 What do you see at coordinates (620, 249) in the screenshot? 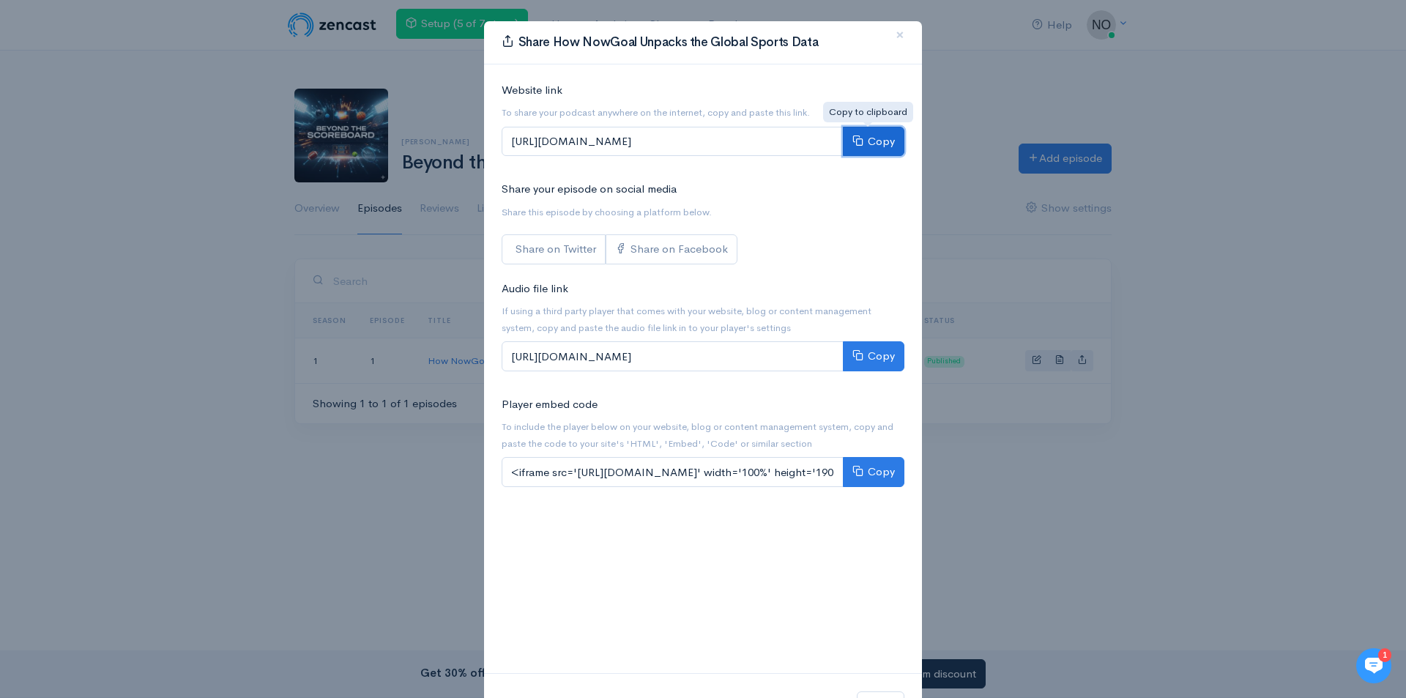
I see `div: Social sharing links` at bounding box center [620, 249].